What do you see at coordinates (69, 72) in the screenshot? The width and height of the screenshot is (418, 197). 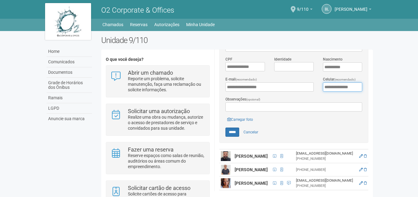 I see `a: Documentos` at bounding box center [69, 72].